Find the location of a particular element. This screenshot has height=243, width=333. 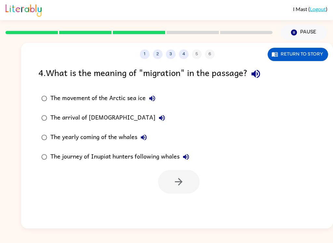

div: The yearly coming of the whales is located at coordinates (100, 138).